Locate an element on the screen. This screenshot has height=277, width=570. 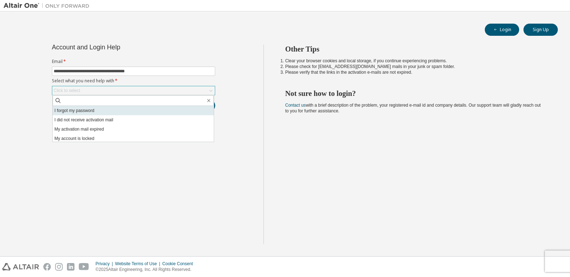
span: with a brief description of the problem, your registered e-mail id and company details. Our suppo... is located at coordinates (413, 108).